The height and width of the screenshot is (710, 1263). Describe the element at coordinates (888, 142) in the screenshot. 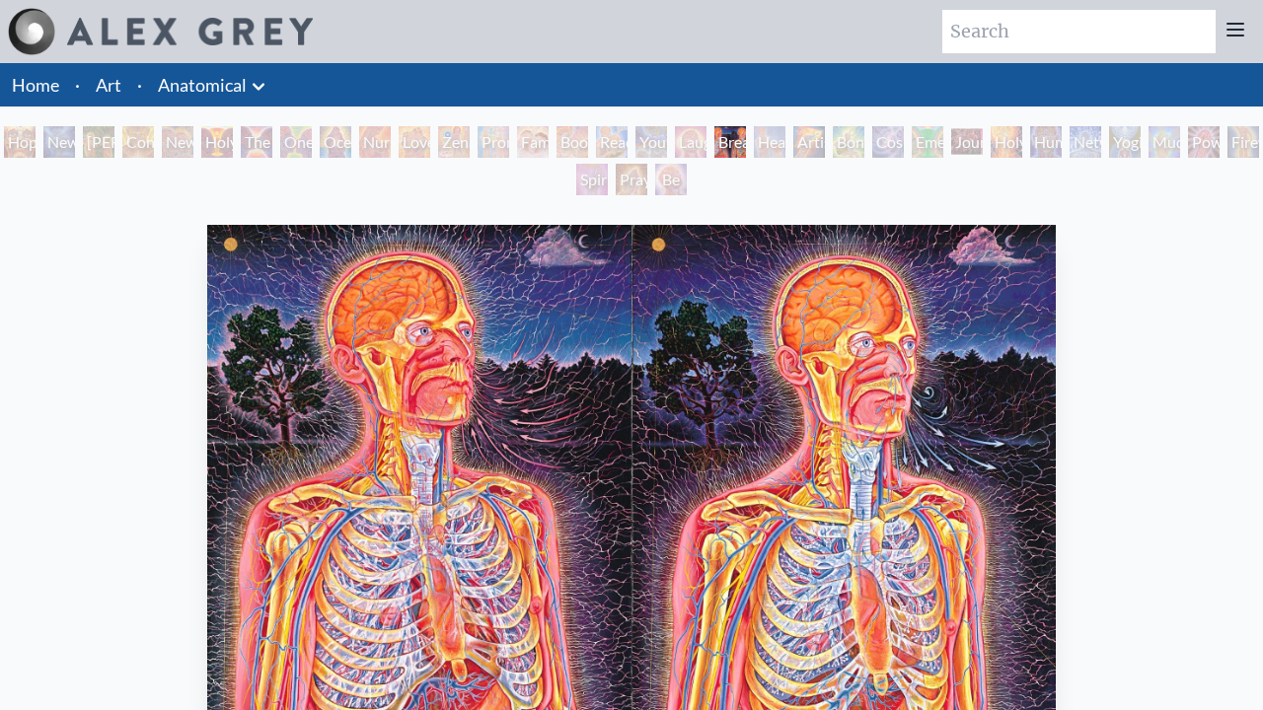

I see `div: Cosmic Lovers` at that location.